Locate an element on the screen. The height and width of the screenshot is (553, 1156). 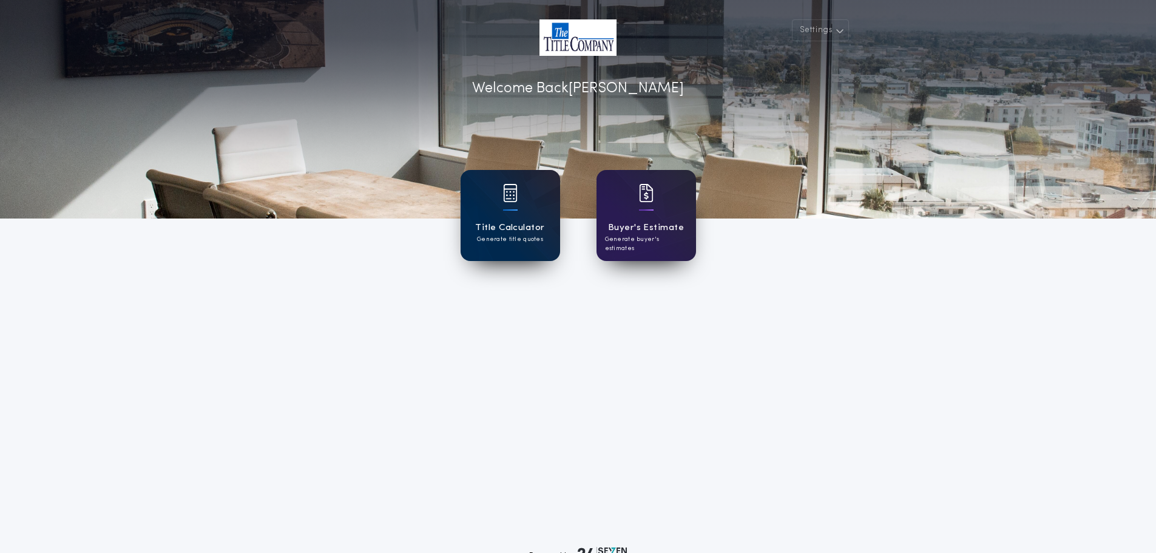
img: account-logo is located at coordinates (577, 38).